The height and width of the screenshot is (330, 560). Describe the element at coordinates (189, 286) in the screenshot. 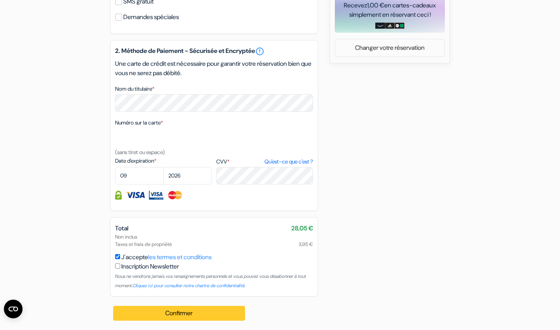

I see `a: Cliquez ici pour consulter notre chartre de confidentialité.` at that location.